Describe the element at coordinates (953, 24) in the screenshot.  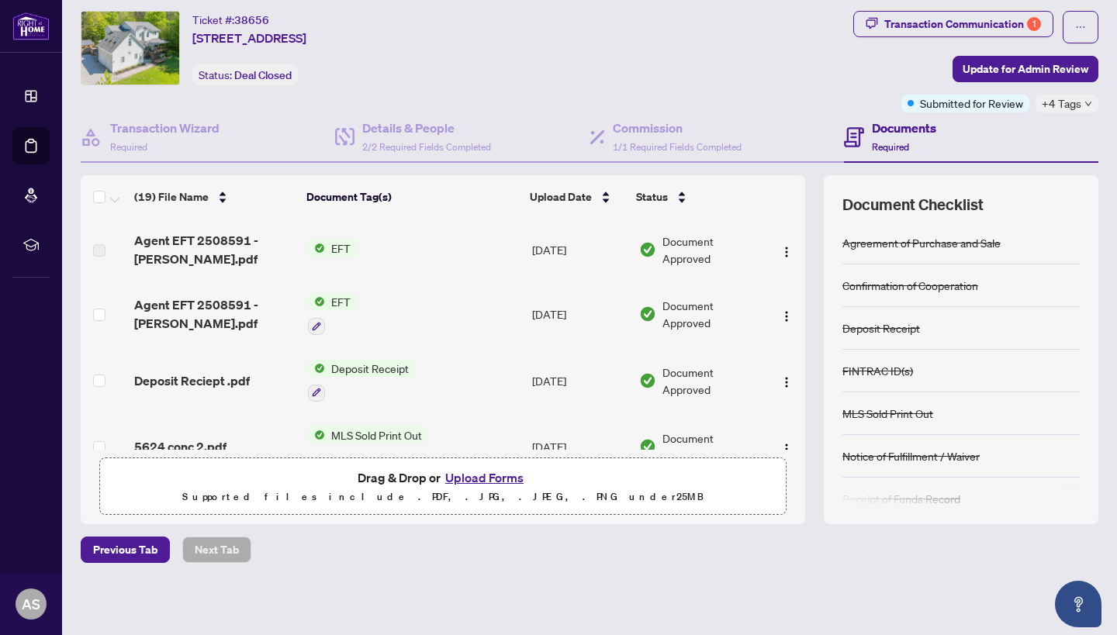
I see `button: Transaction Communication1` at that location.